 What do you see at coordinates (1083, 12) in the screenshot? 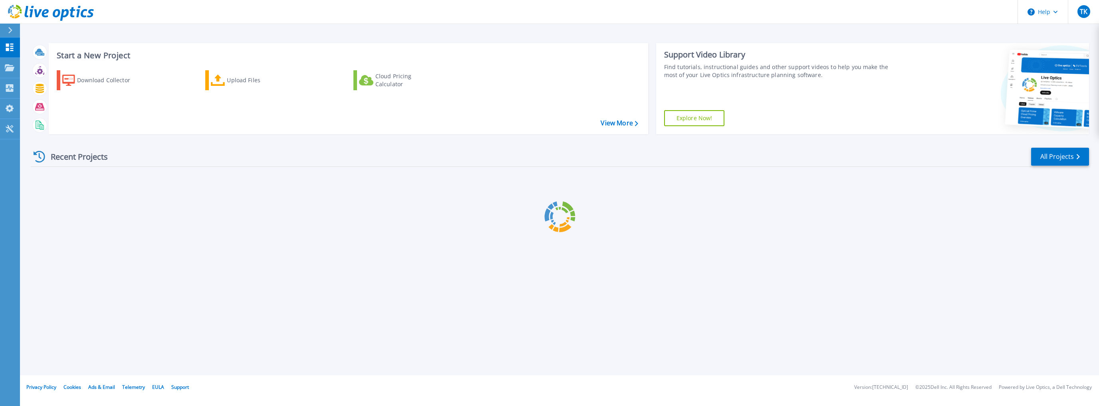
I see `span: TK` at bounding box center [1083, 12].